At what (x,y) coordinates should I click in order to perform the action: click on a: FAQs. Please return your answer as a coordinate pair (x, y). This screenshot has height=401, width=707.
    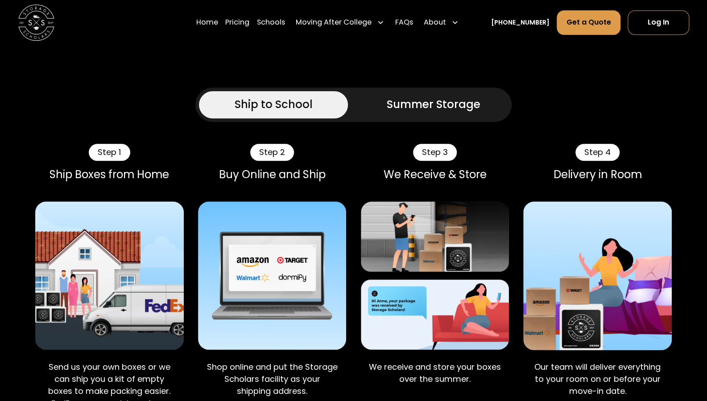
    Looking at the image, I should click on (404, 22).